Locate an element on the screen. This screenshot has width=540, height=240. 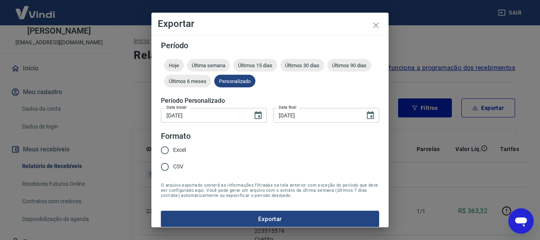
span: O arquivo exportado conterá as informações filtradas na tela anterior com exceção do período que ... is located at coordinates (270, 190).